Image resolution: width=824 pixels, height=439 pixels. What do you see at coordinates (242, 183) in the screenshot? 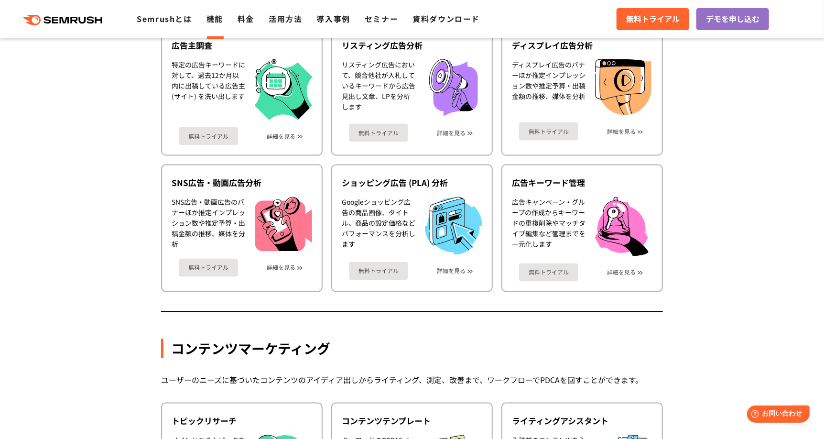
I see `div: SNS広告・動画広告分析` at bounding box center [242, 183].